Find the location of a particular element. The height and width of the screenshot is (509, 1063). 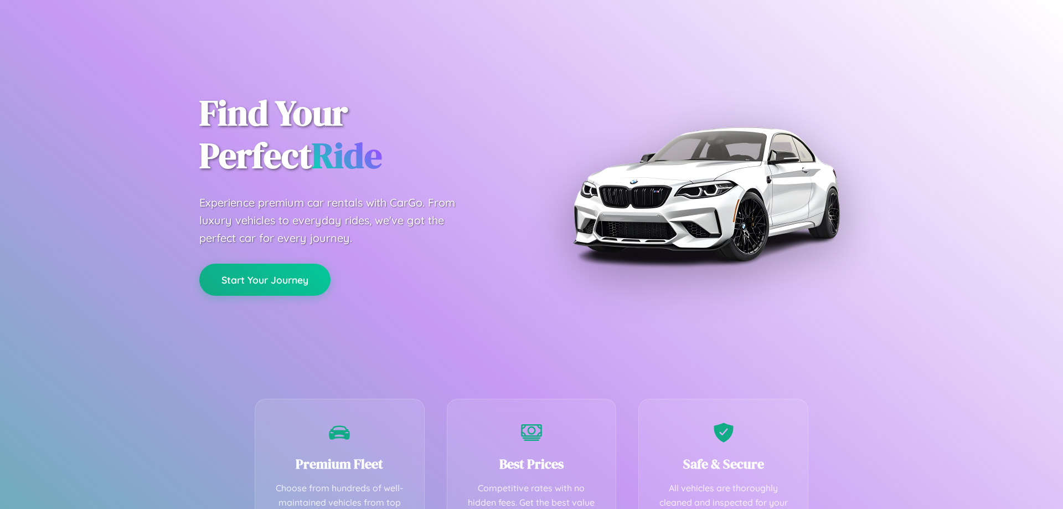

span: Ride is located at coordinates (347, 155).